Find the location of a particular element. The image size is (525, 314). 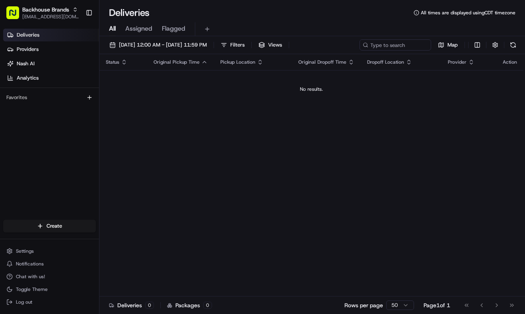

div: Deliveries is located at coordinates (131, 305).